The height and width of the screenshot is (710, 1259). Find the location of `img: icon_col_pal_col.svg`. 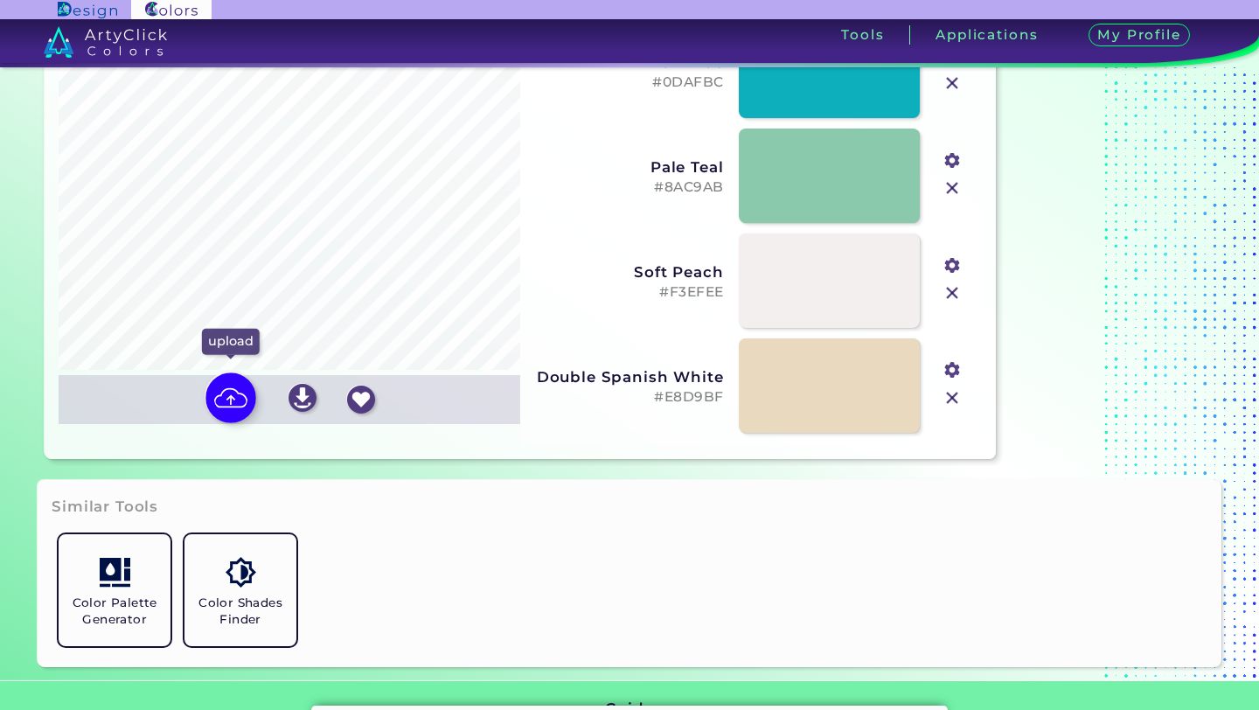

img: icon_col_pal_col.svg is located at coordinates (115, 572).